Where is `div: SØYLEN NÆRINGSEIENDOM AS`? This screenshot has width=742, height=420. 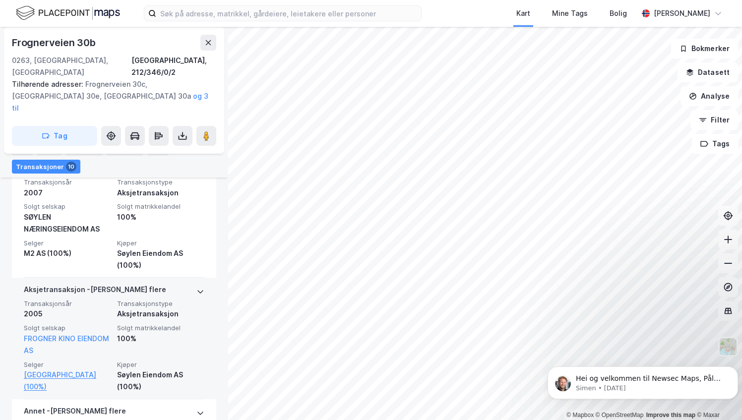 div: SØYLEN NÆRINGSEIENDOM AS is located at coordinates (67, 223).